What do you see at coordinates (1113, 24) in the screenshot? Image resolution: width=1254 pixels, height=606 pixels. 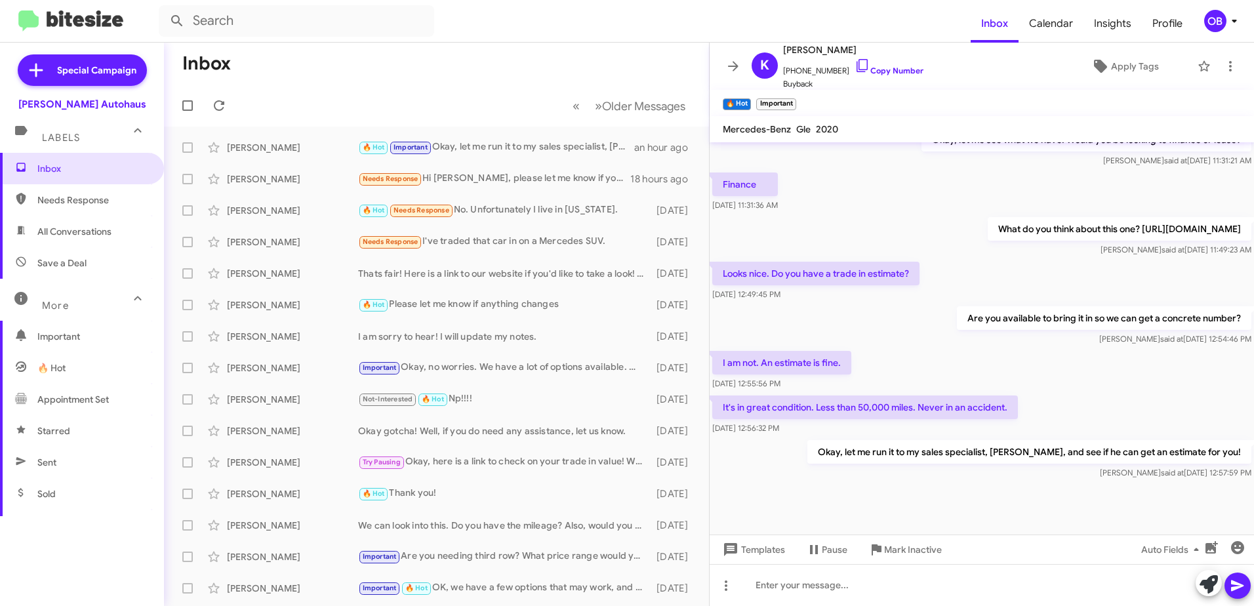 I see `a: Insights` at bounding box center [1113, 24].